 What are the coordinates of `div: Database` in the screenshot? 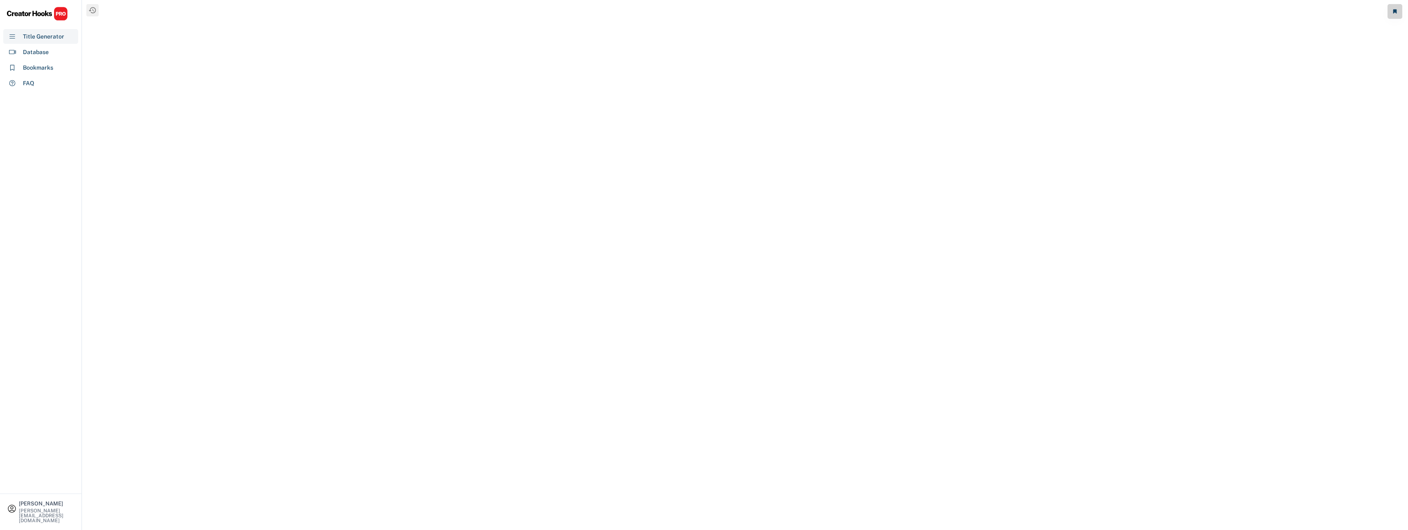 It's located at (36, 52).